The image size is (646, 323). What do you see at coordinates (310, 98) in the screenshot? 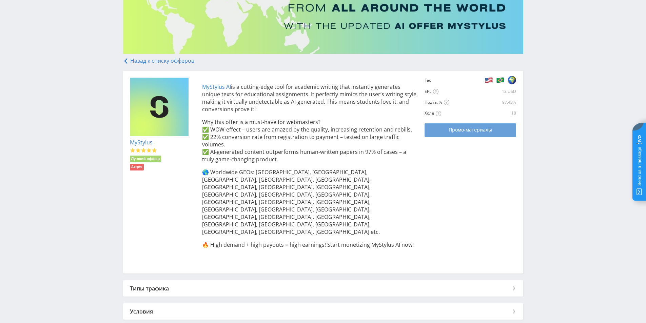
I see `p: is a cutting-edge tool for academic writing that instantly generates unique texts for educational...` at bounding box center [310, 98].